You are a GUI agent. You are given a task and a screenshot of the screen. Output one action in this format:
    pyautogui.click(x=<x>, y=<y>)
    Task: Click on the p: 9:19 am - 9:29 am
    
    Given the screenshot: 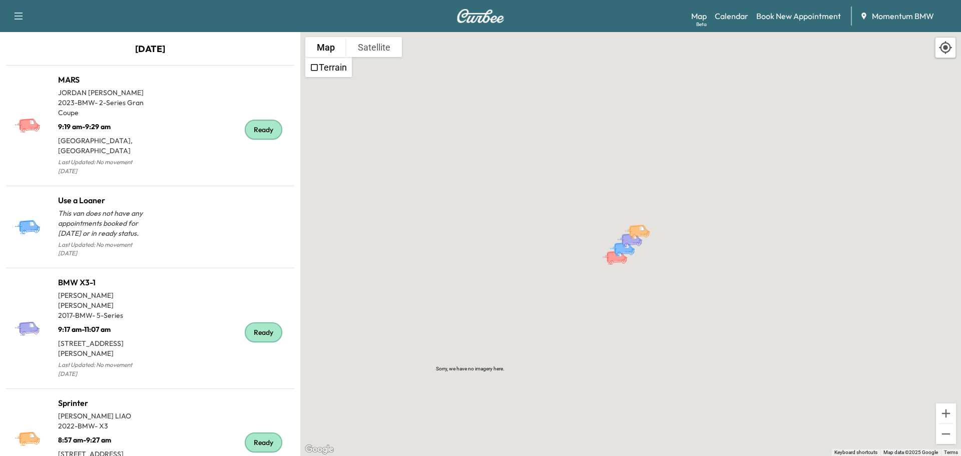 What is the action you would take?
    pyautogui.click(x=104, y=125)
    